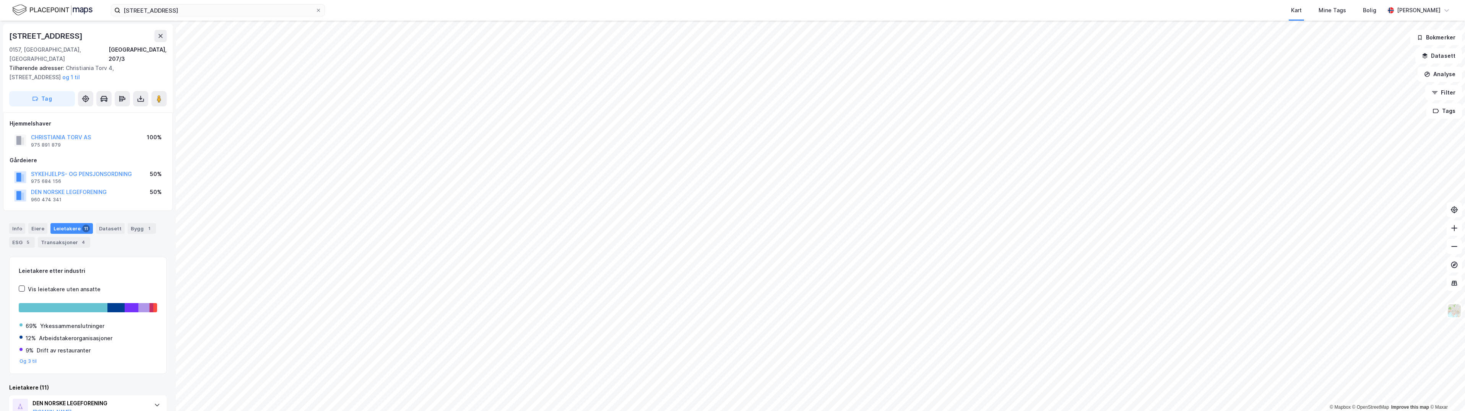 The width and height of the screenshot is (1465, 411). I want to click on input: Søk på adresse, matrikkel, gårdeiere, leietakere eller personer, so click(218, 10).